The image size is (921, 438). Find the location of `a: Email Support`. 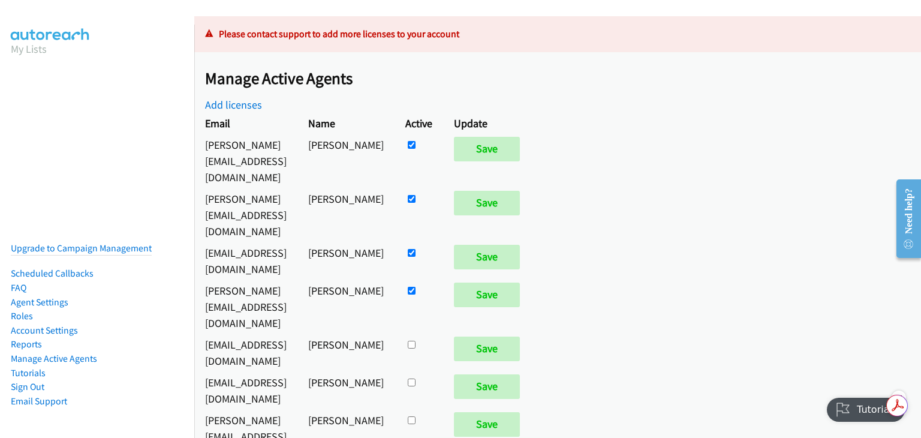

a: Email Support is located at coordinates (39, 401).